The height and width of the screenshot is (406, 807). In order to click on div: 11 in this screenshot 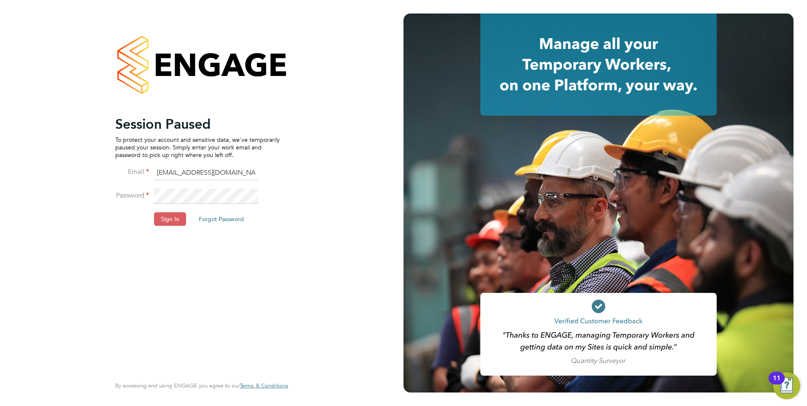, I will do `click(776, 383)`.